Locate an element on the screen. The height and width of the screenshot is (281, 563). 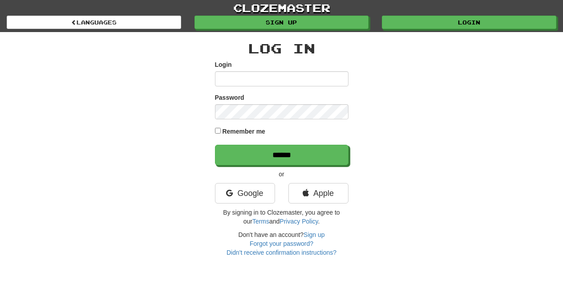
a: Forgot your password? is located at coordinates (281, 243).